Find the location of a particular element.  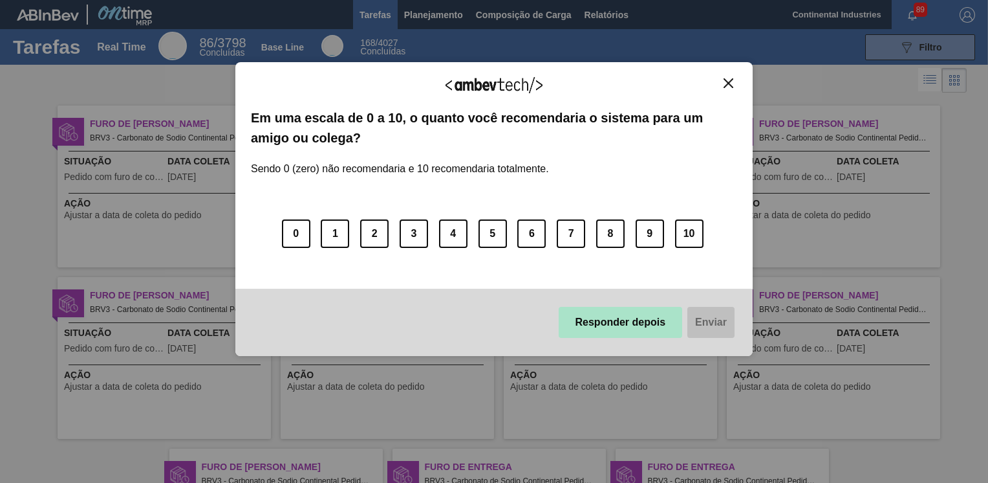

img: Logo Ambevtech is located at coordinates (494, 85).